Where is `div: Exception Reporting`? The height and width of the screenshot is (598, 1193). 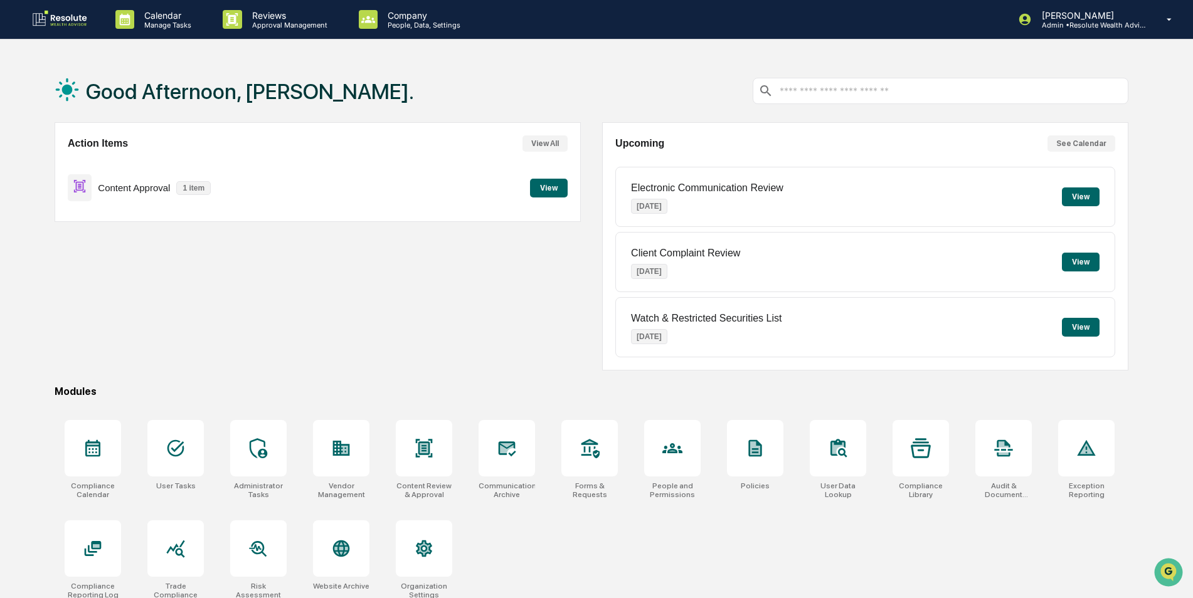 div: Exception Reporting is located at coordinates (1086, 490).